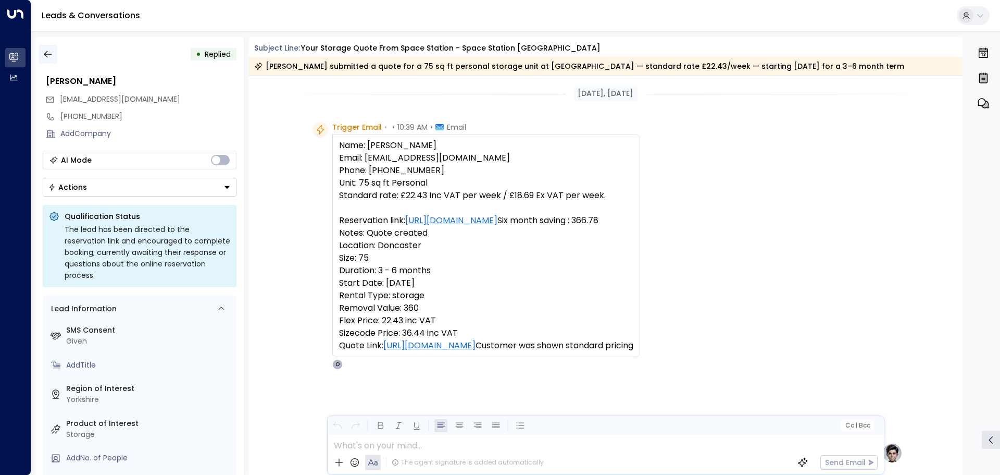 This screenshot has height=475, width=1000. What do you see at coordinates (468, 462) in the screenshot?
I see `div: The agent signature is added automatically` at bounding box center [468, 462].